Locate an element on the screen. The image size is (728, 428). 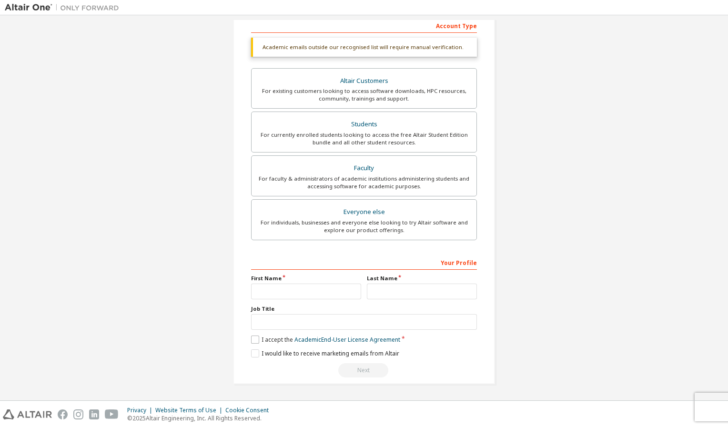
div: Academic emails outside our recognised list will require manual verification. is located at coordinates (364, 47).